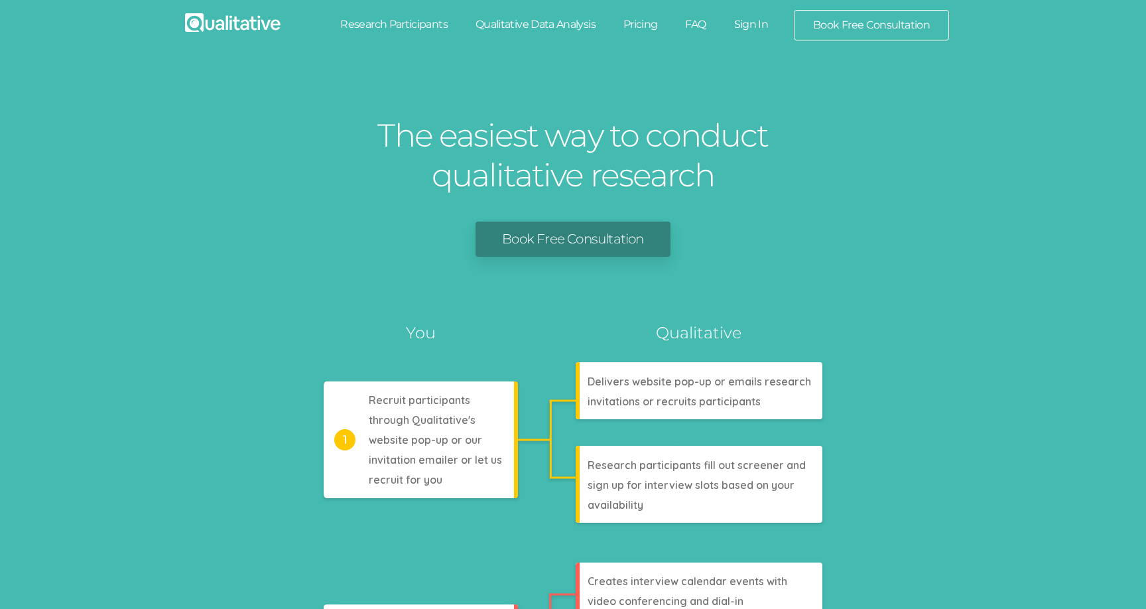 Image resolution: width=1146 pixels, height=609 pixels. Describe the element at coordinates (665, 601) in the screenshot. I see `tspan: video conferencing and dial-in` at that location.